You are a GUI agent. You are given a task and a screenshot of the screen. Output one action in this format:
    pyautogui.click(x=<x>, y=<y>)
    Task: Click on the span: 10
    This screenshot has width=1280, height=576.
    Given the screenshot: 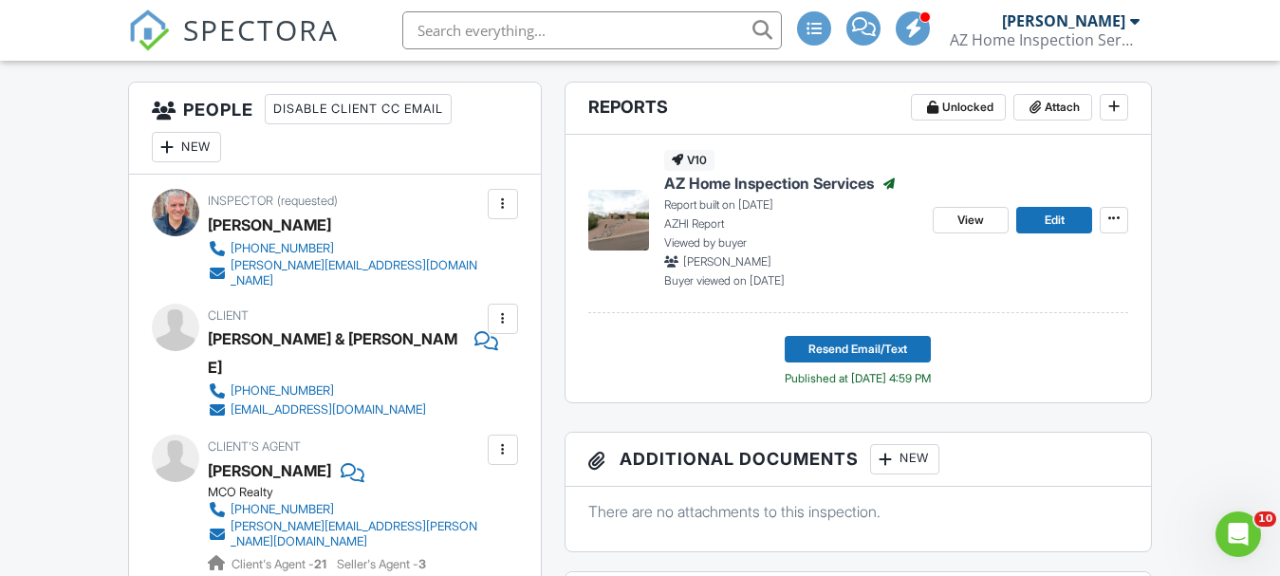 What is the action you would take?
    pyautogui.click(x=1265, y=519)
    